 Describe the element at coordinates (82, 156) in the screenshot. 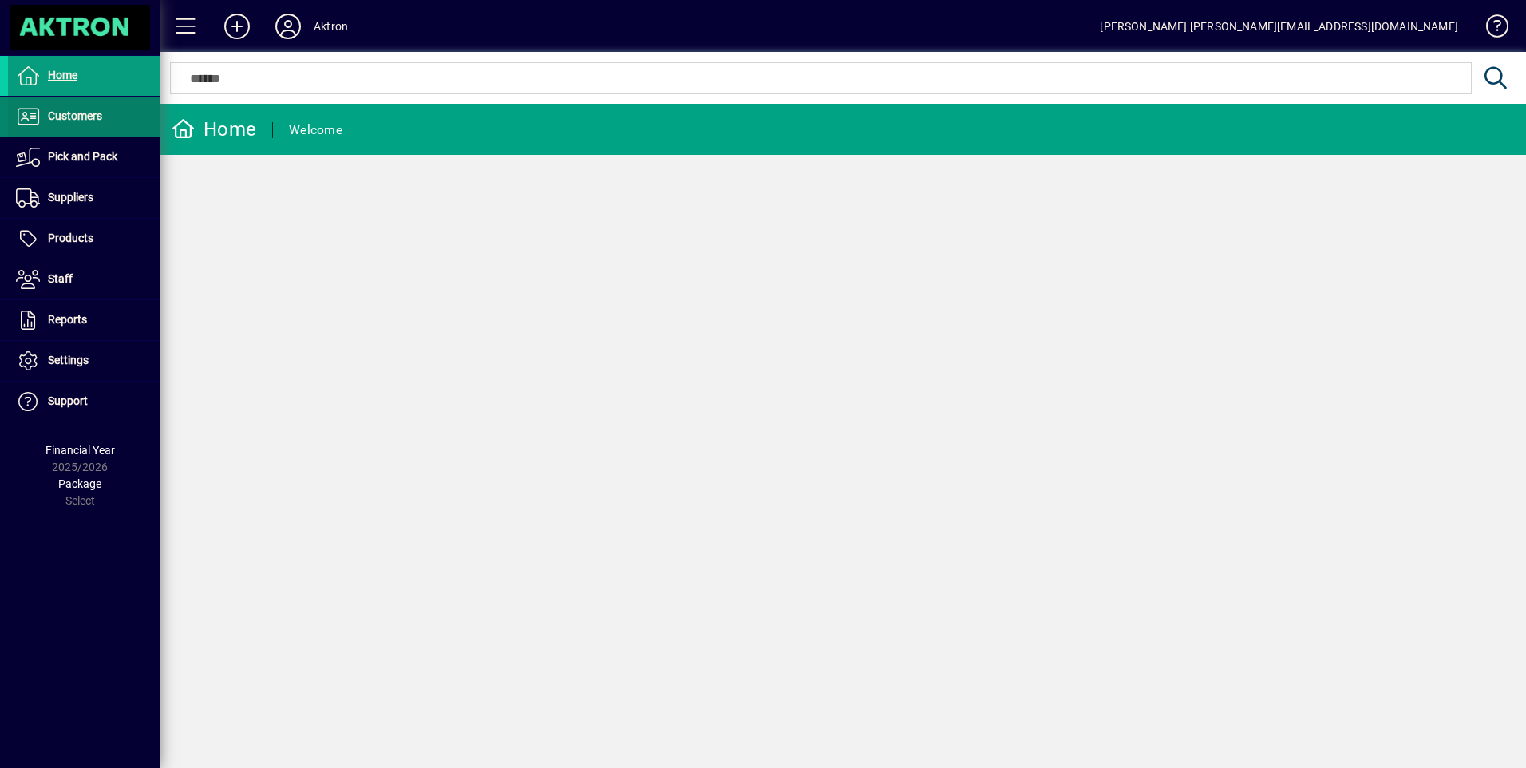

I see `span: Pick and Pack` at that location.